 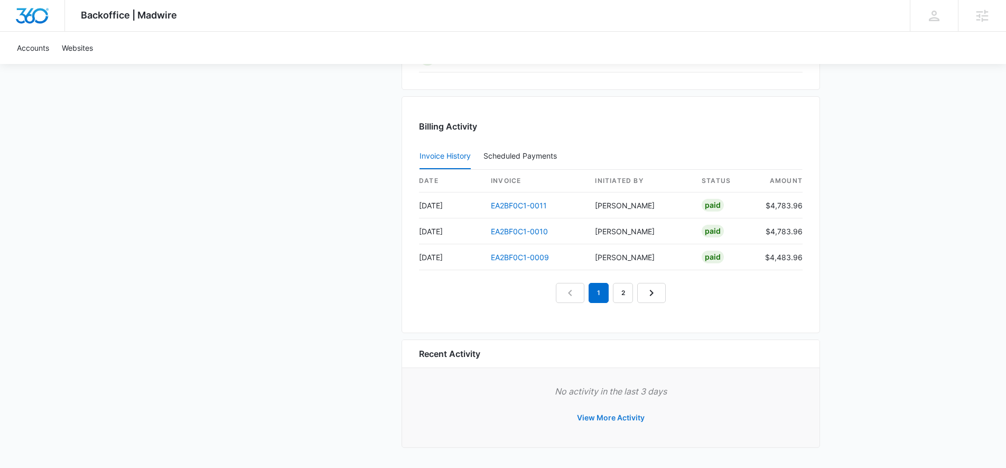 What do you see at coordinates (77, 48) in the screenshot?
I see `a: Websites` at bounding box center [77, 48].